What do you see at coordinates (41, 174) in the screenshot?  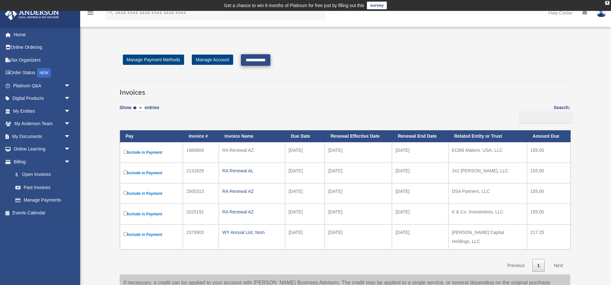 I see `a: $Open Invoices` at bounding box center [41, 174].